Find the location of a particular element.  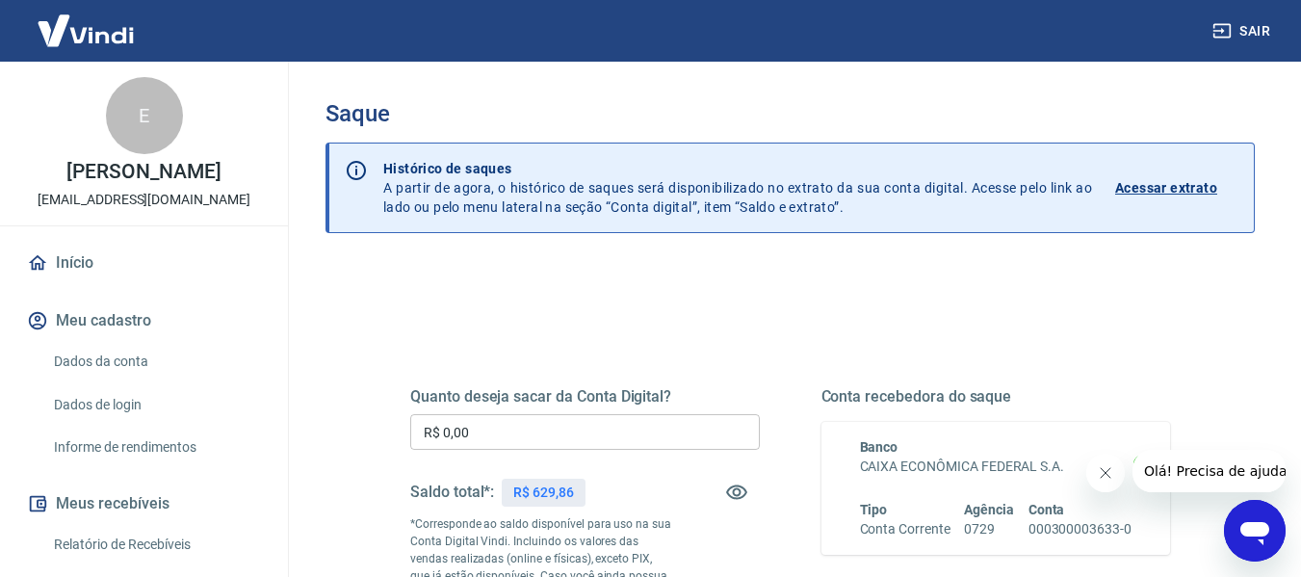

h5: Saldo total*: is located at coordinates (452, 492).